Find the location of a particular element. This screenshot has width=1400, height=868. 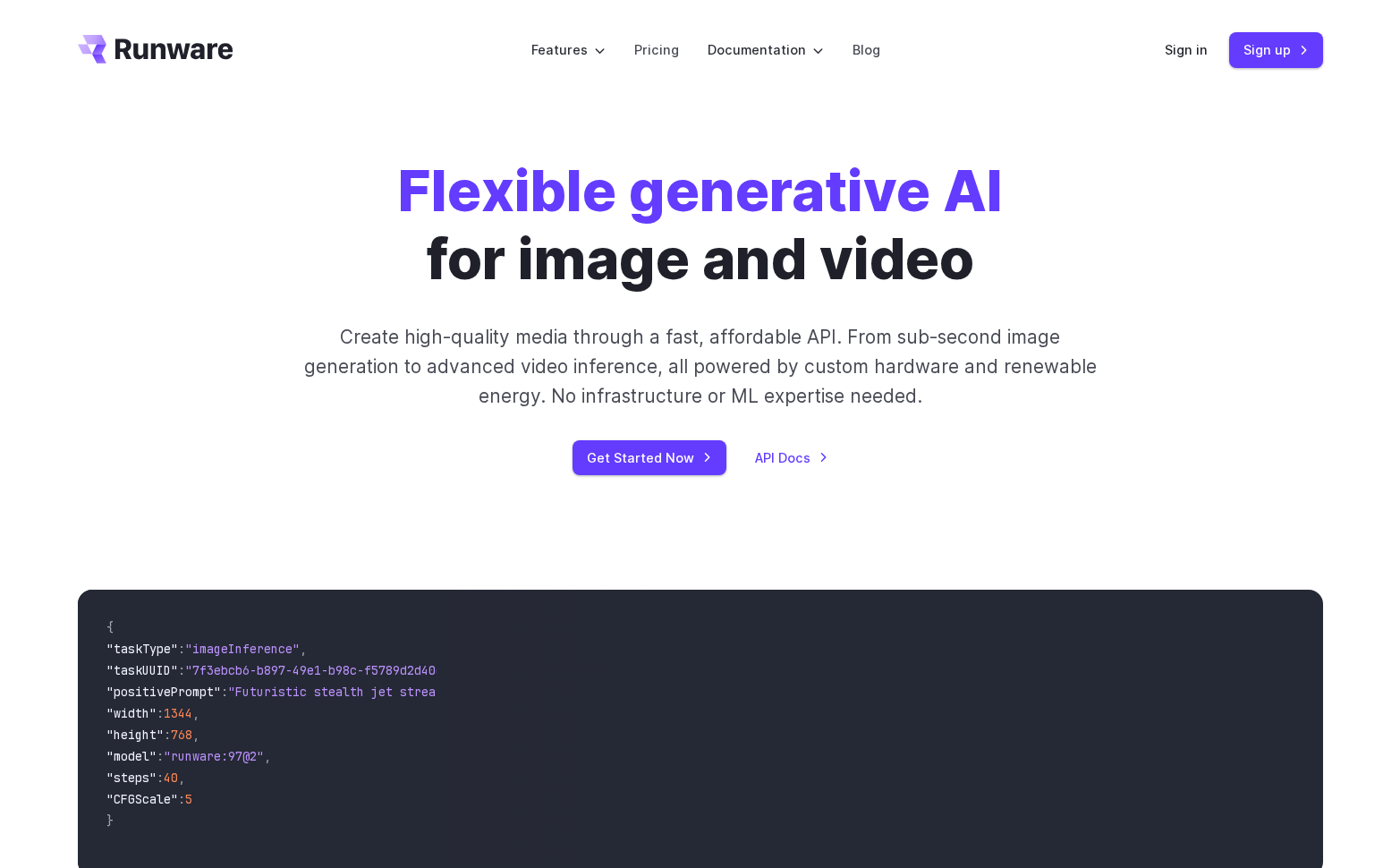

span: 1344 is located at coordinates (178, 713).